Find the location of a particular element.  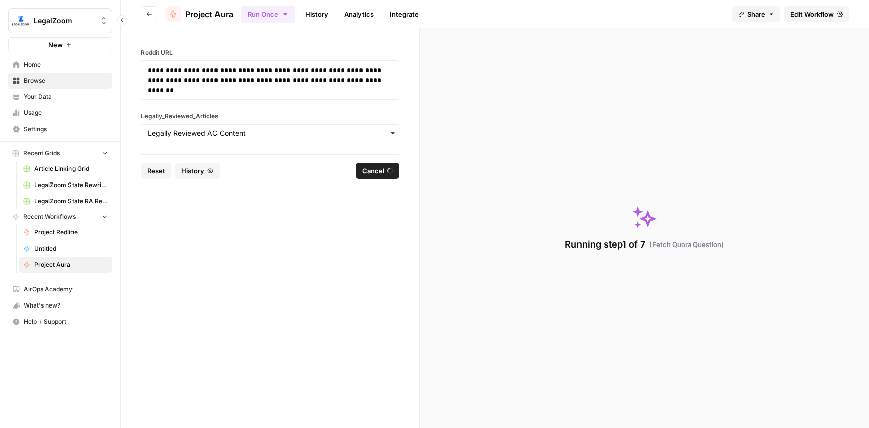

button: History is located at coordinates (197, 171).